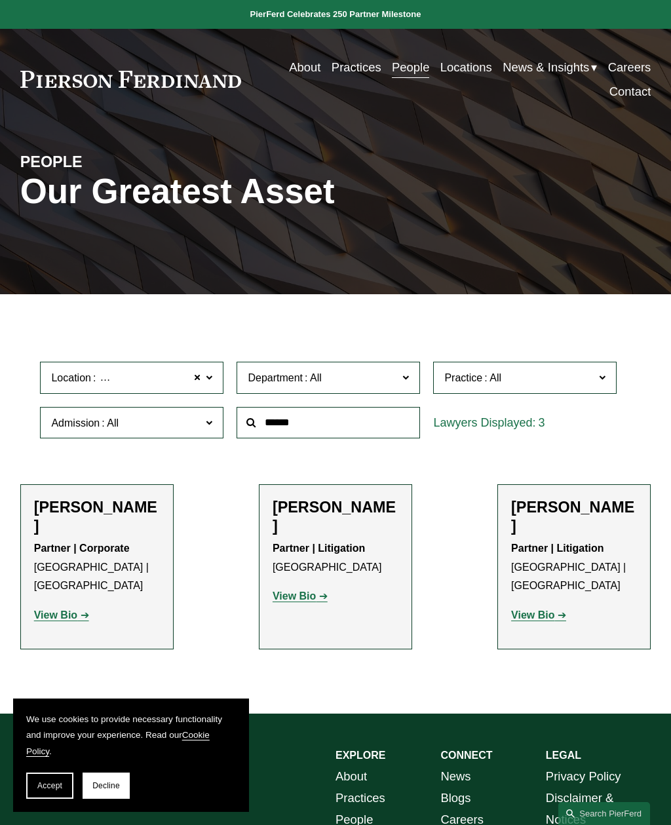 This screenshot has width=671, height=825. What do you see at coordinates (456, 798) in the screenshot?
I see `a: Blogs` at bounding box center [456, 798].